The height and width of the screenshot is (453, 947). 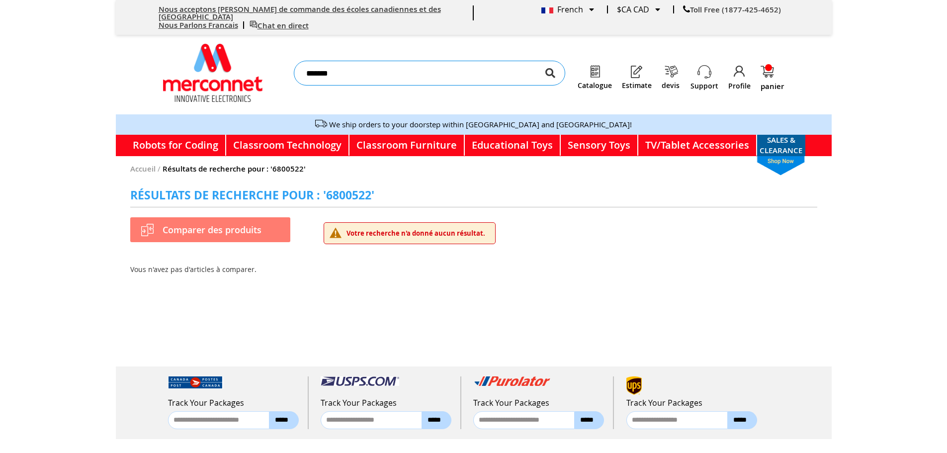 What do you see at coordinates (781, 145) in the screenshot?
I see `a: SALES & CLEARANCEshop now` at bounding box center [781, 145].